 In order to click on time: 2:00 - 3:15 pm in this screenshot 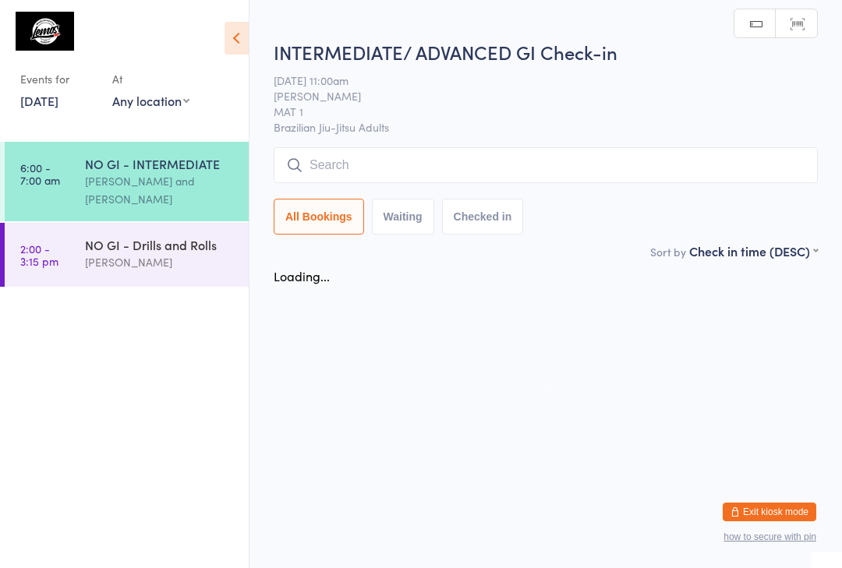, I will do `click(39, 255)`.